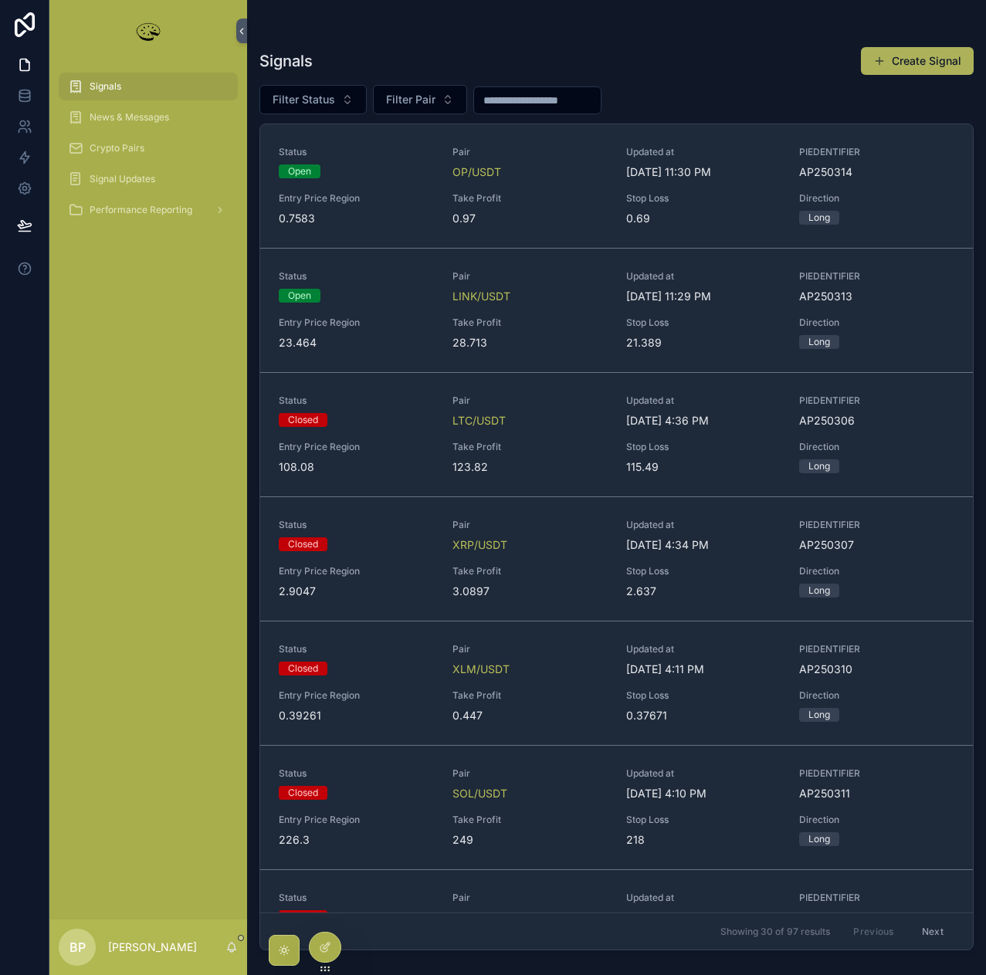 Image resolution: width=986 pixels, height=975 pixels. Describe the element at coordinates (479, 421) in the screenshot. I see `span: LTC/USDT` at that location.